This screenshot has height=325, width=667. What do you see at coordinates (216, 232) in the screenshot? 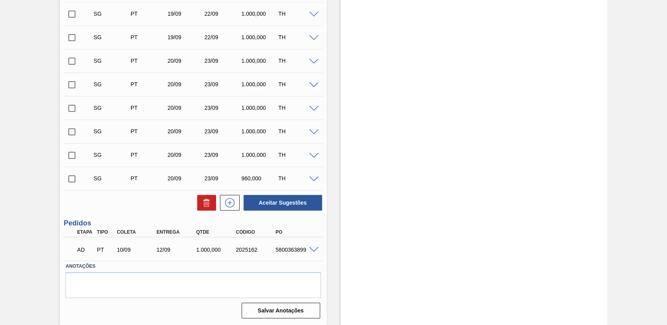
I see `div: Qtde` at bounding box center [216, 232].